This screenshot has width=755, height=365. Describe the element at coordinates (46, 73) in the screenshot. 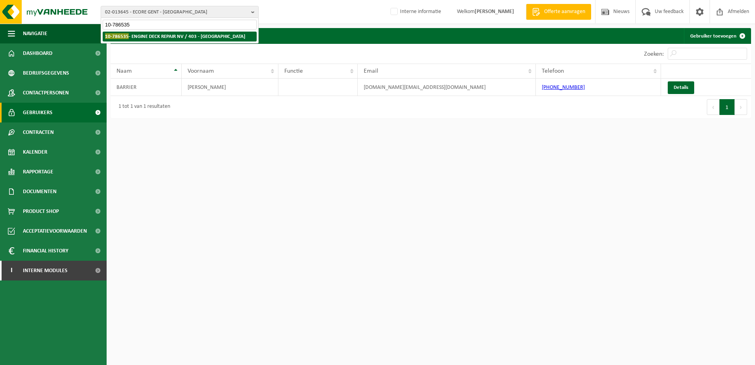

I see `span: Bedrijfsgegevens` at that location.